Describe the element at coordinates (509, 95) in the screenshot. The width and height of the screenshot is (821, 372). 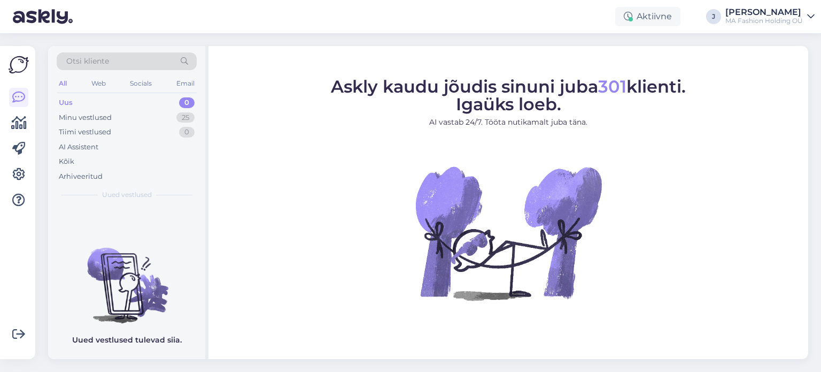
I see `span: Askly kaudu jõudis sinuni juba klienti. Igaüks loeb.` at that location.